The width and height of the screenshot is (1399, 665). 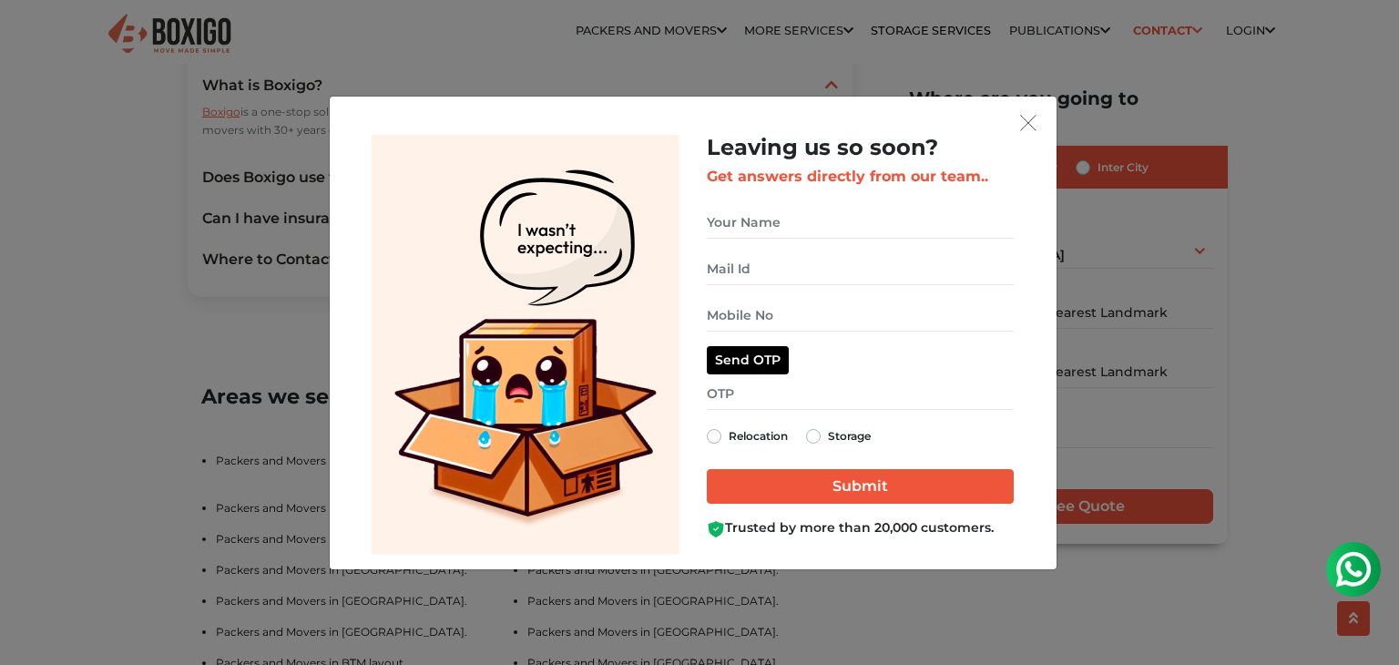 What do you see at coordinates (525, 344) in the screenshot?
I see `img: Lead Welcome Image` at bounding box center [525, 344].